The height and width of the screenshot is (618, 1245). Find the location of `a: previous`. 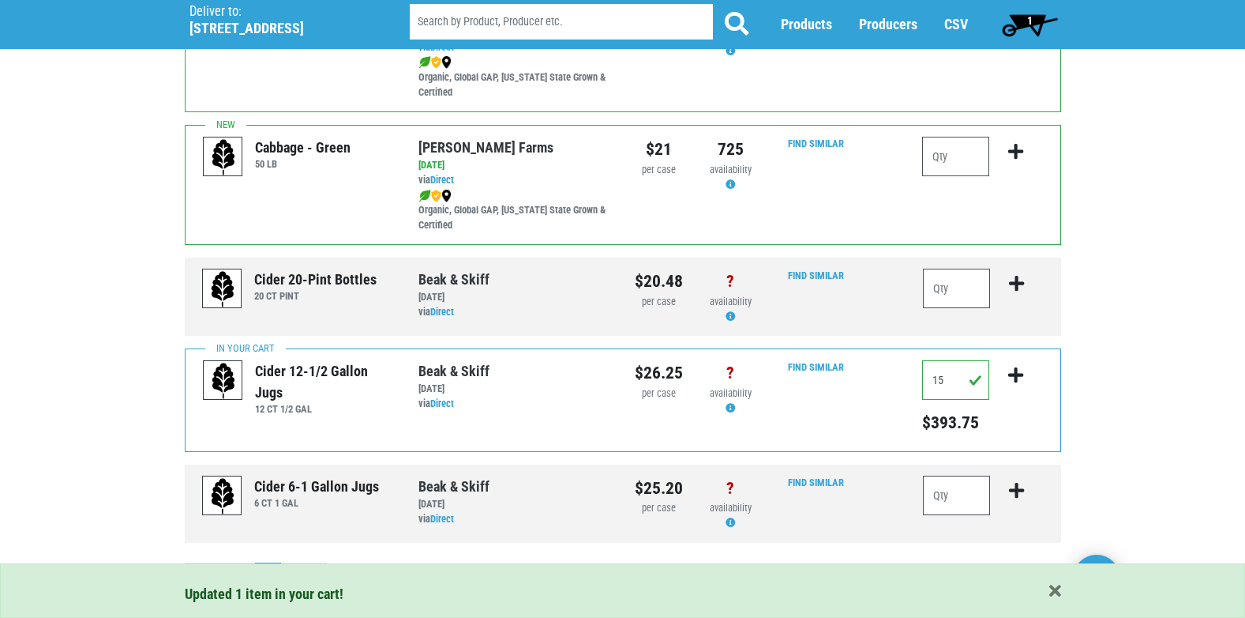

a: previous is located at coordinates (208, 576).